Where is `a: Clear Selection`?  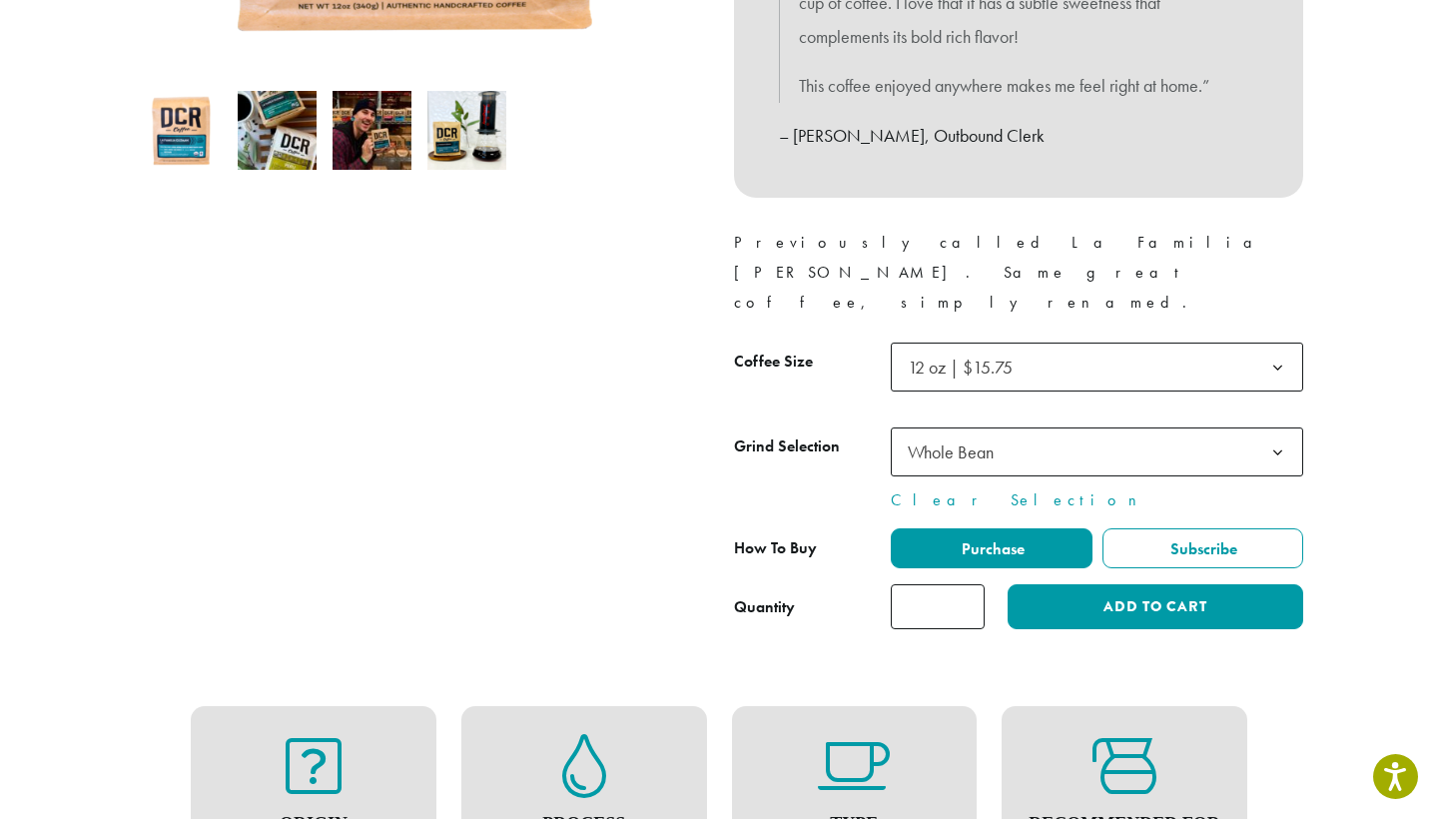 a: Clear Selection is located at coordinates (1096, 500).